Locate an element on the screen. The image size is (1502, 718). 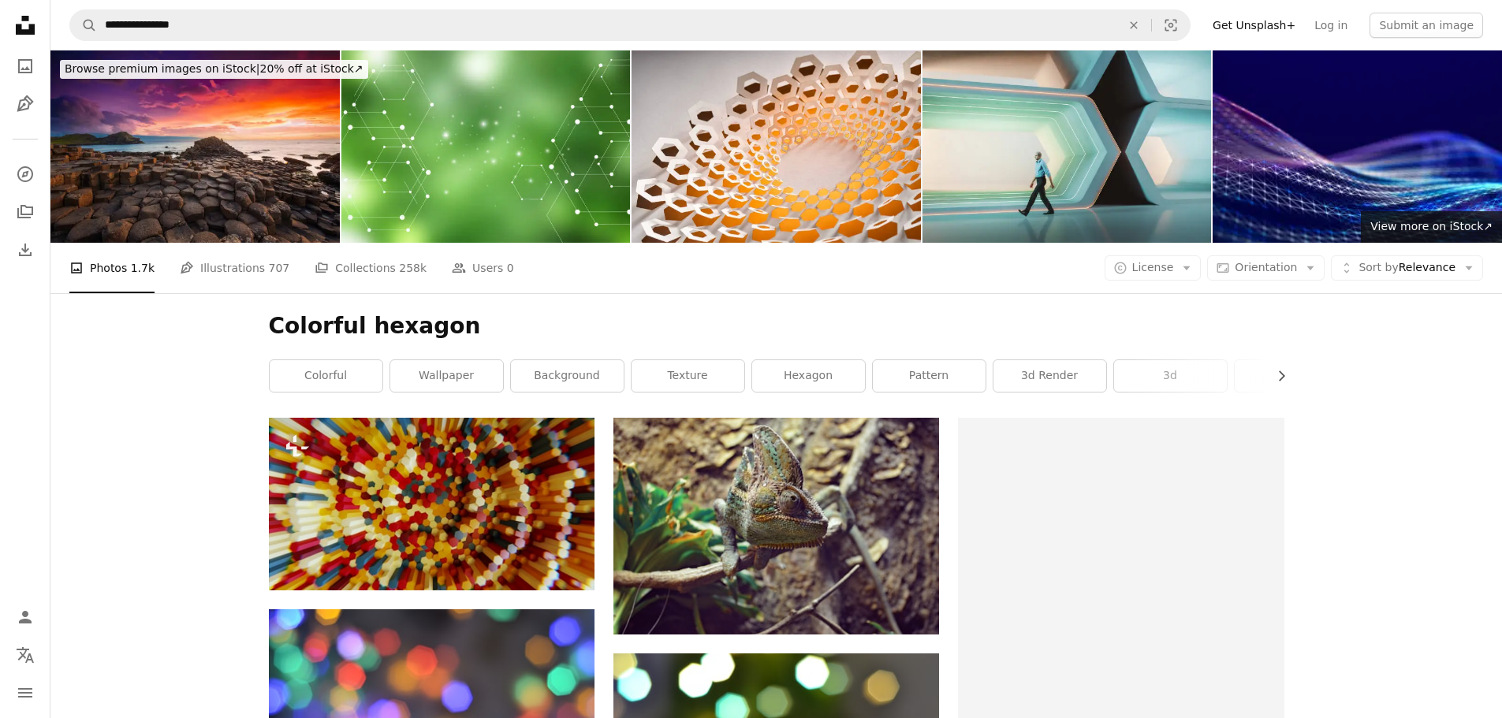
img: brown chameleon branch is located at coordinates (776, 526).